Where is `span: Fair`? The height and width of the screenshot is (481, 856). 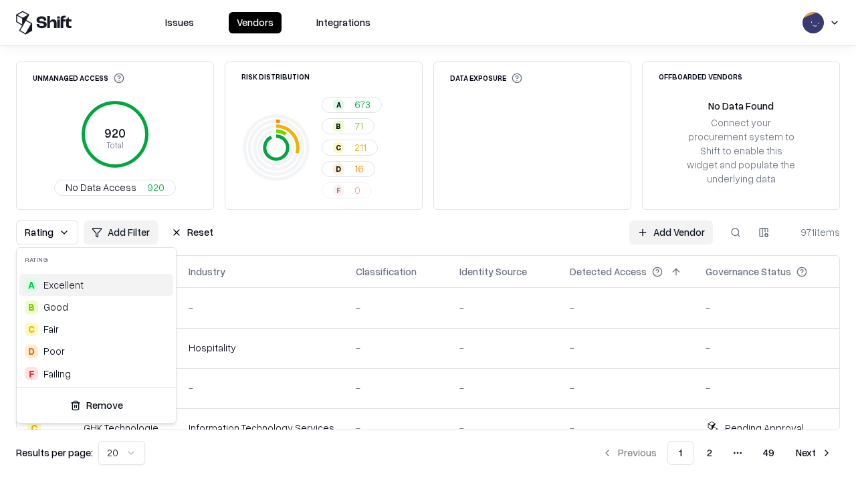 span: Fair is located at coordinates (51, 329).